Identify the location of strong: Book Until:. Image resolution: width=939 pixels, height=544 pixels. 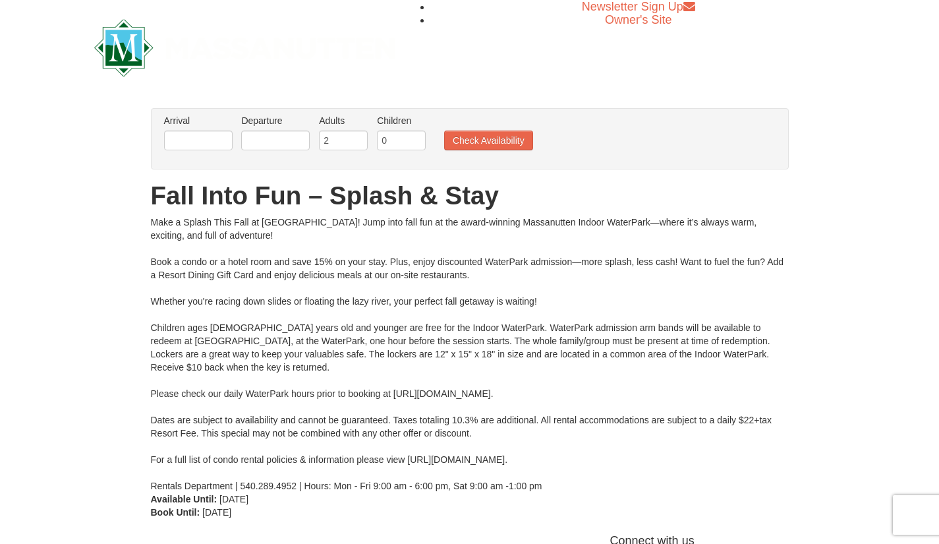
(175, 512).